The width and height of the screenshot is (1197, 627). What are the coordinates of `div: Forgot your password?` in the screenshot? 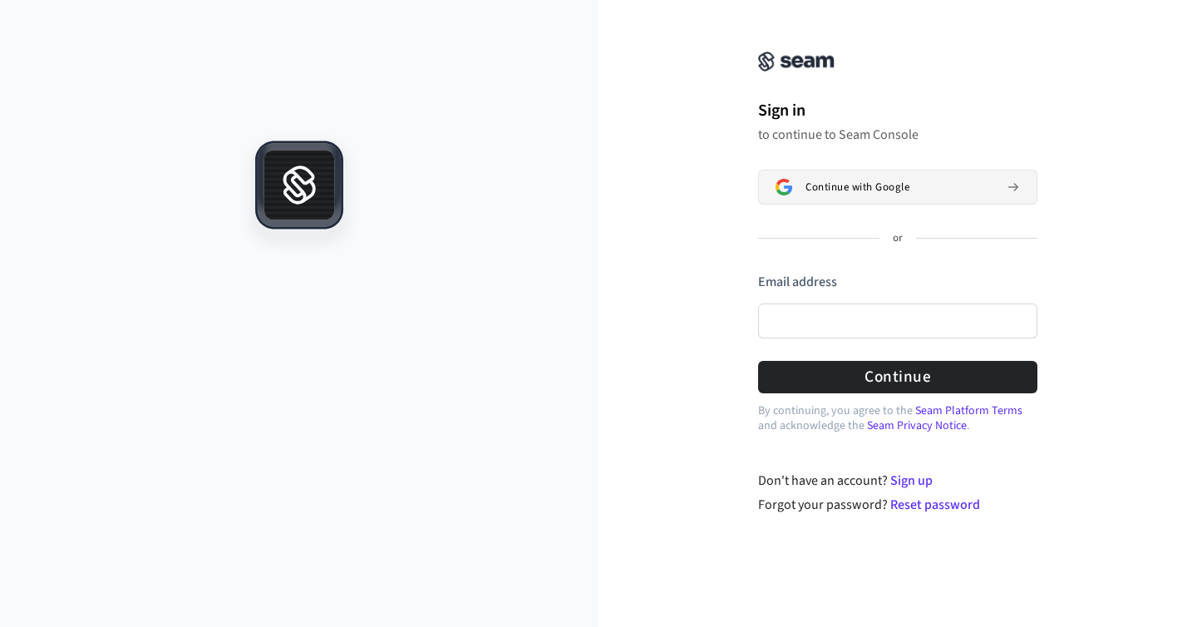 It's located at (897, 504).